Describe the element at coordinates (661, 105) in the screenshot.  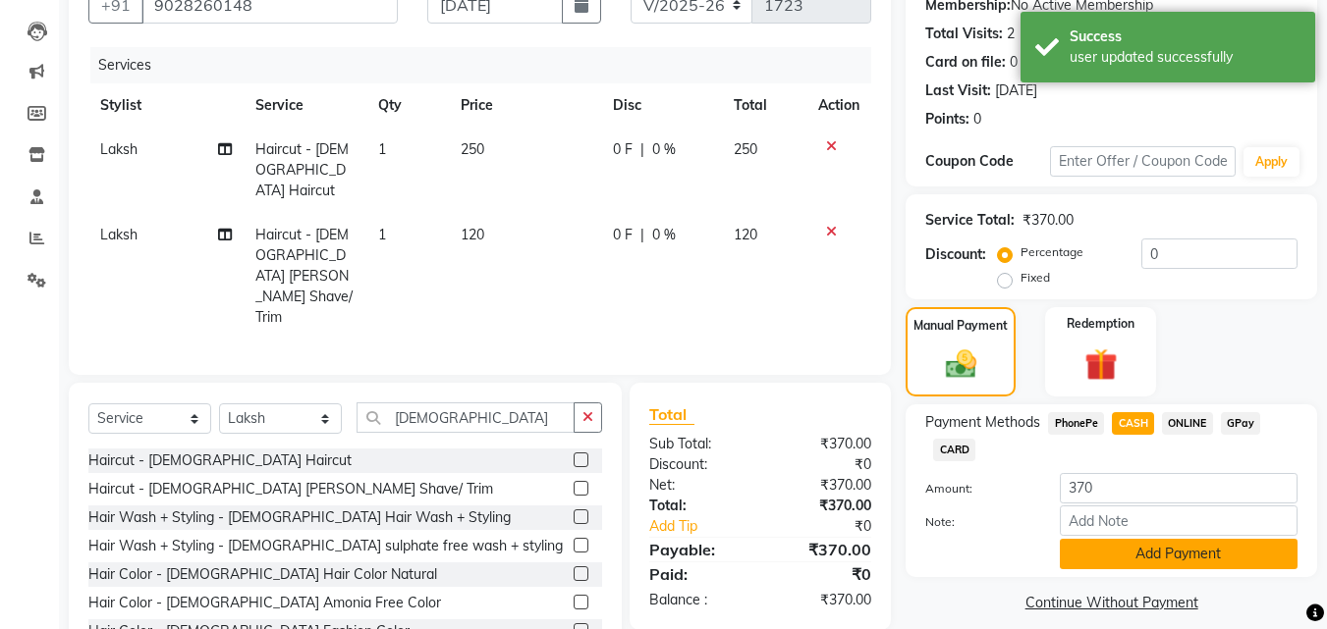
I see `th: Disc` at that location.